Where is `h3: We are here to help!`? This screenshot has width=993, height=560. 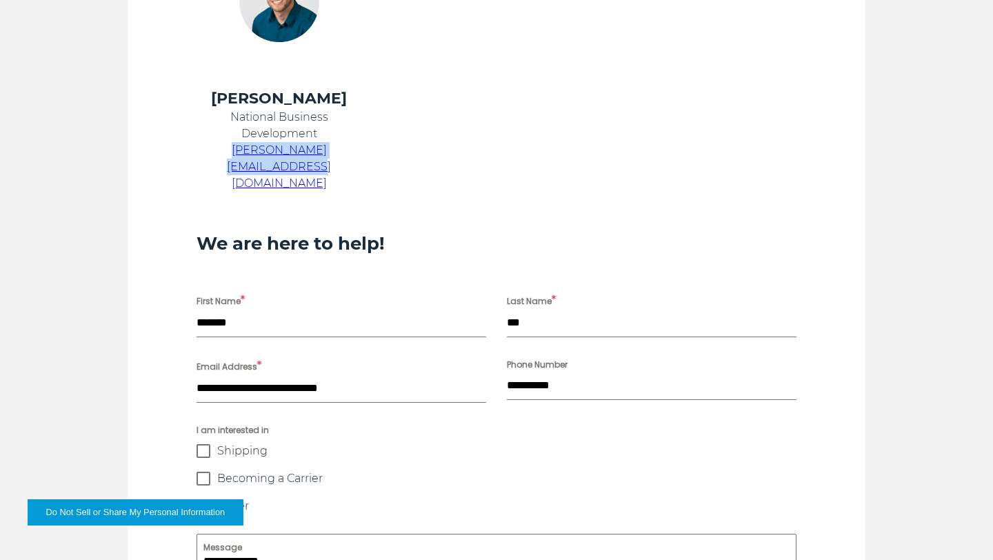 h3: We are here to help! is located at coordinates (496, 243).